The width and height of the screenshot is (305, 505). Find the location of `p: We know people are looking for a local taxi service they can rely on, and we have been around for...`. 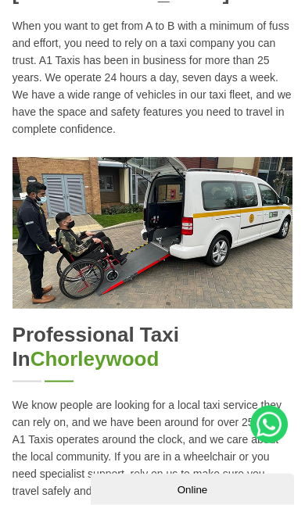

p: We know people are looking for a local taxi service they can rely on, and we have been around for... is located at coordinates (152, 448).